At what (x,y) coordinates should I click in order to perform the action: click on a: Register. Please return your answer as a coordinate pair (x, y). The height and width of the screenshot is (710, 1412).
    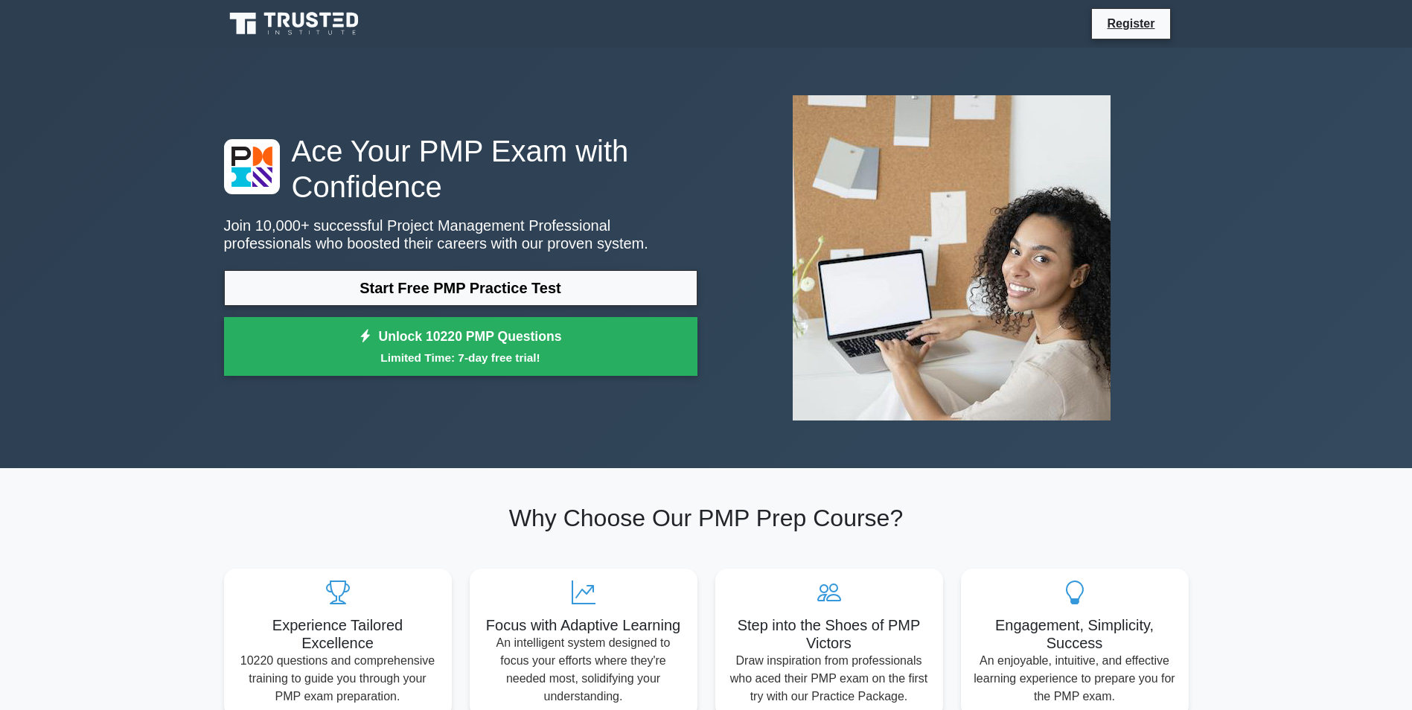
    Looking at the image, I should click on (1131, 23).